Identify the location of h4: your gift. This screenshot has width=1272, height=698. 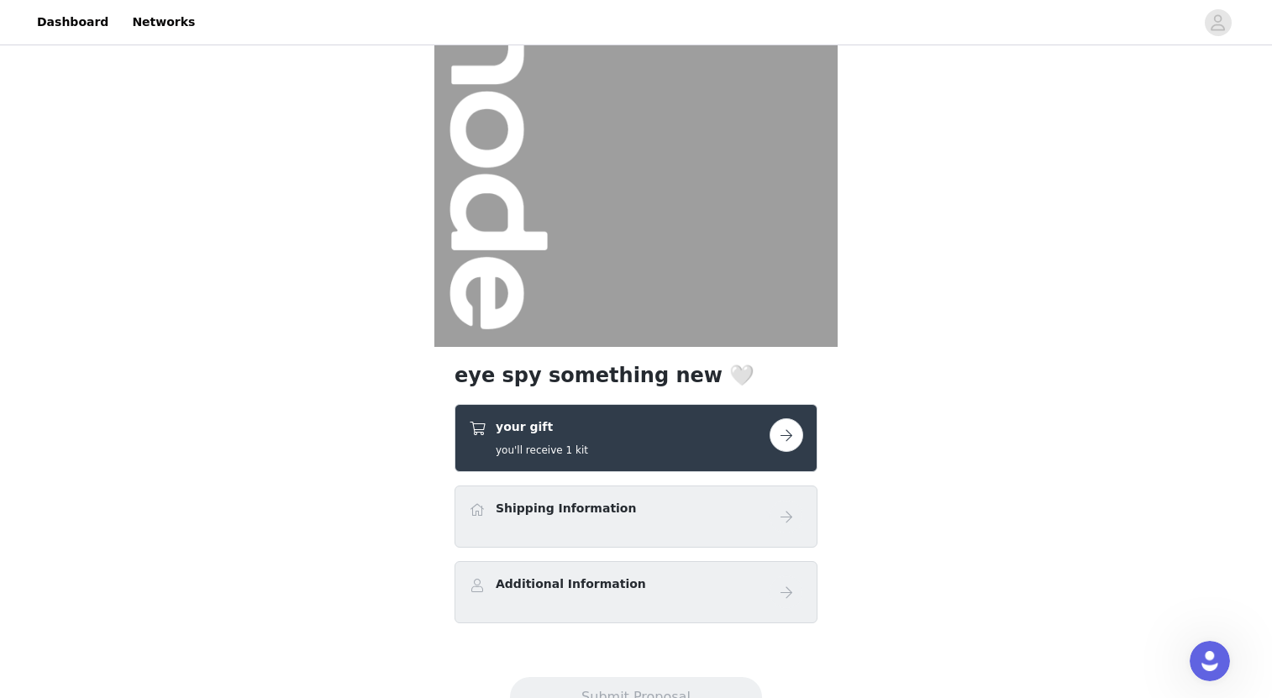
(542, 427).